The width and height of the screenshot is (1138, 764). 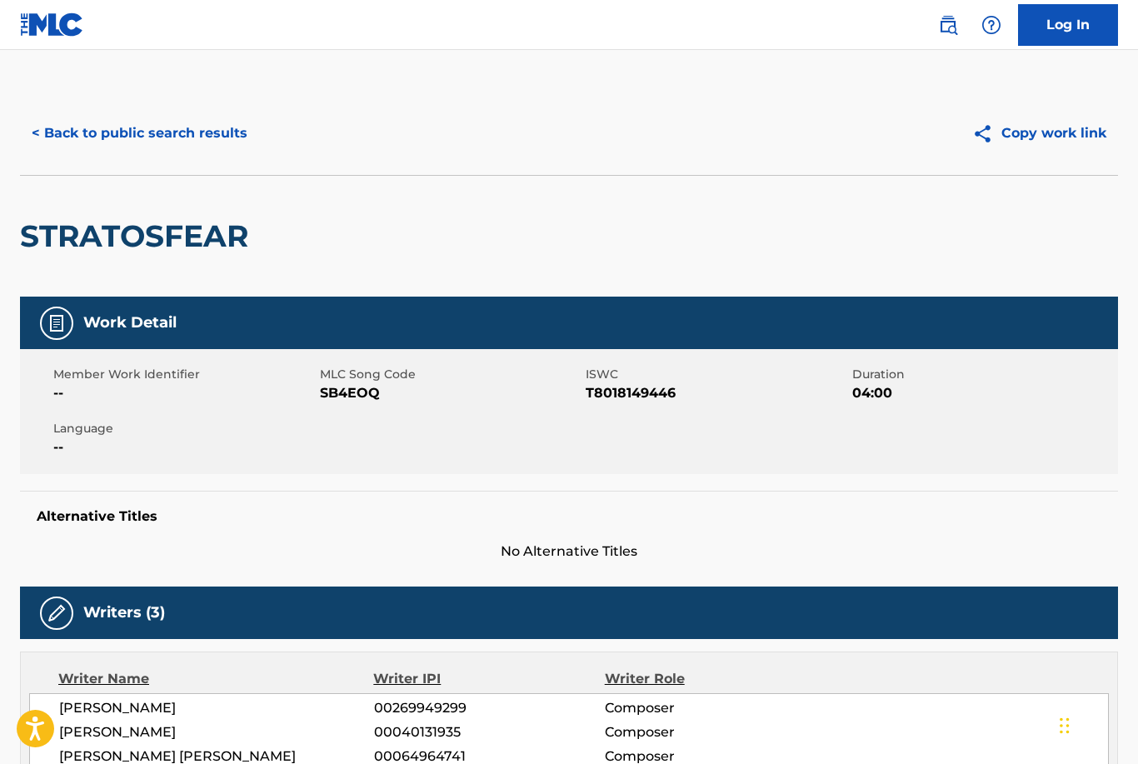 I want to click on button: Copy work link, so click(x=1039, y=133).